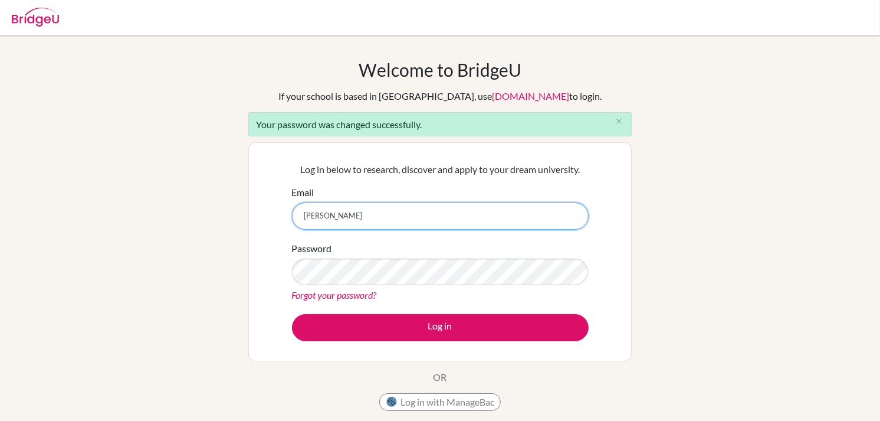  I want to click on h1: Welcome to BridgeU, so click(440, 70).